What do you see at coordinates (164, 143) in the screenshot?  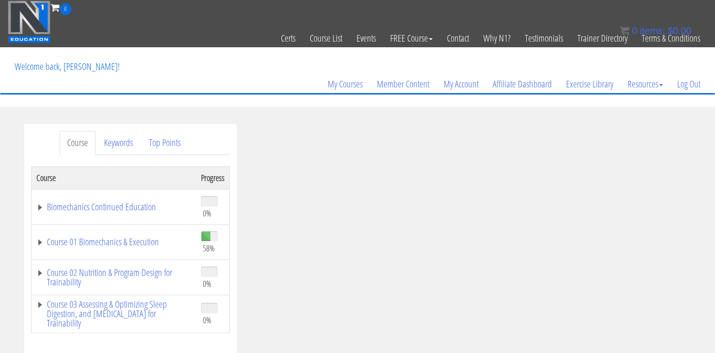 I see `a: Top Points` at bounding box center [164, 143].